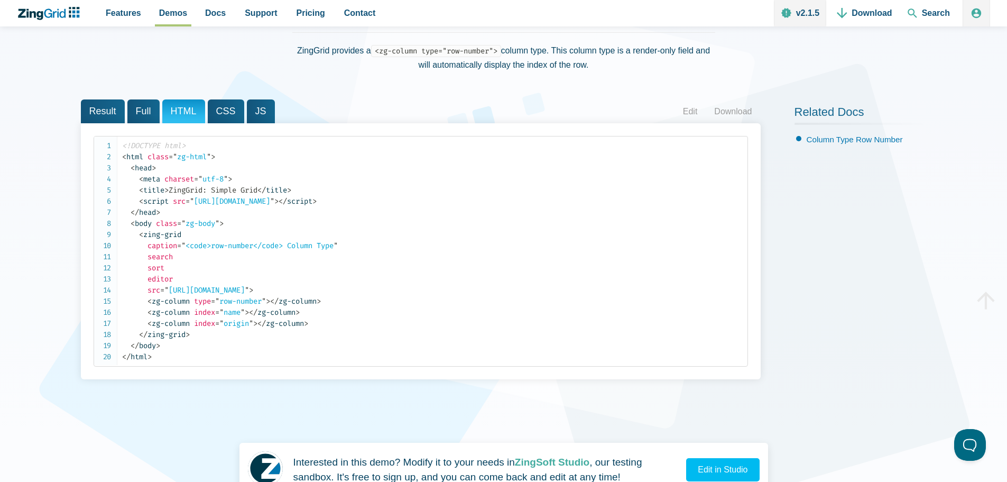 Image resolution: width=1007 pixels, height=482 pixels. Describe the element at coordinates (226, 111) in the screenshot. I see `span: CSS` at that location.